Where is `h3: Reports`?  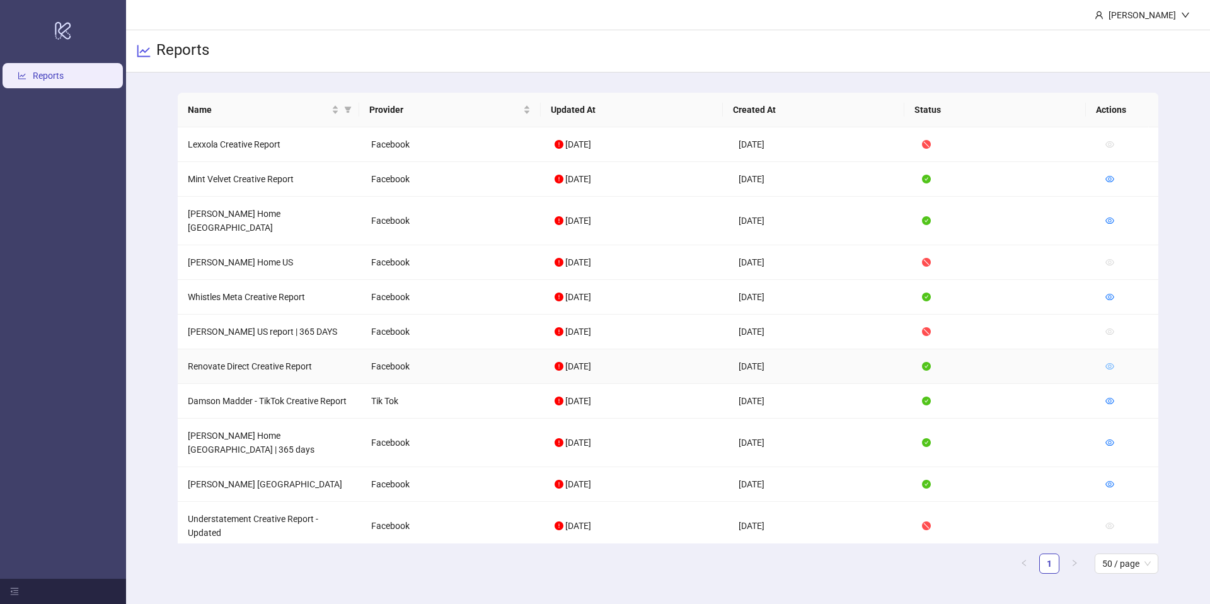
h3: Reports is located at coordinates (183, 51).